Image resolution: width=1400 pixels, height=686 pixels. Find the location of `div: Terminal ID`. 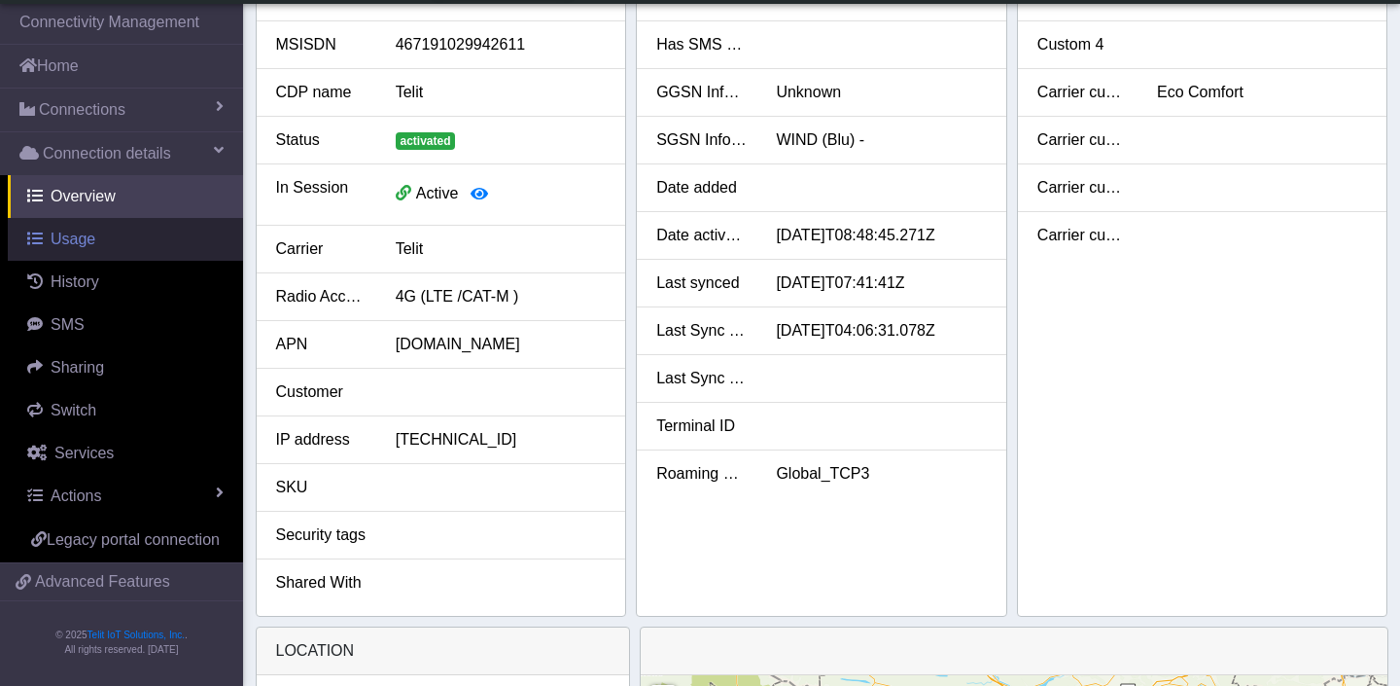

div: Terminal ID is located at coordinates (701, 426).